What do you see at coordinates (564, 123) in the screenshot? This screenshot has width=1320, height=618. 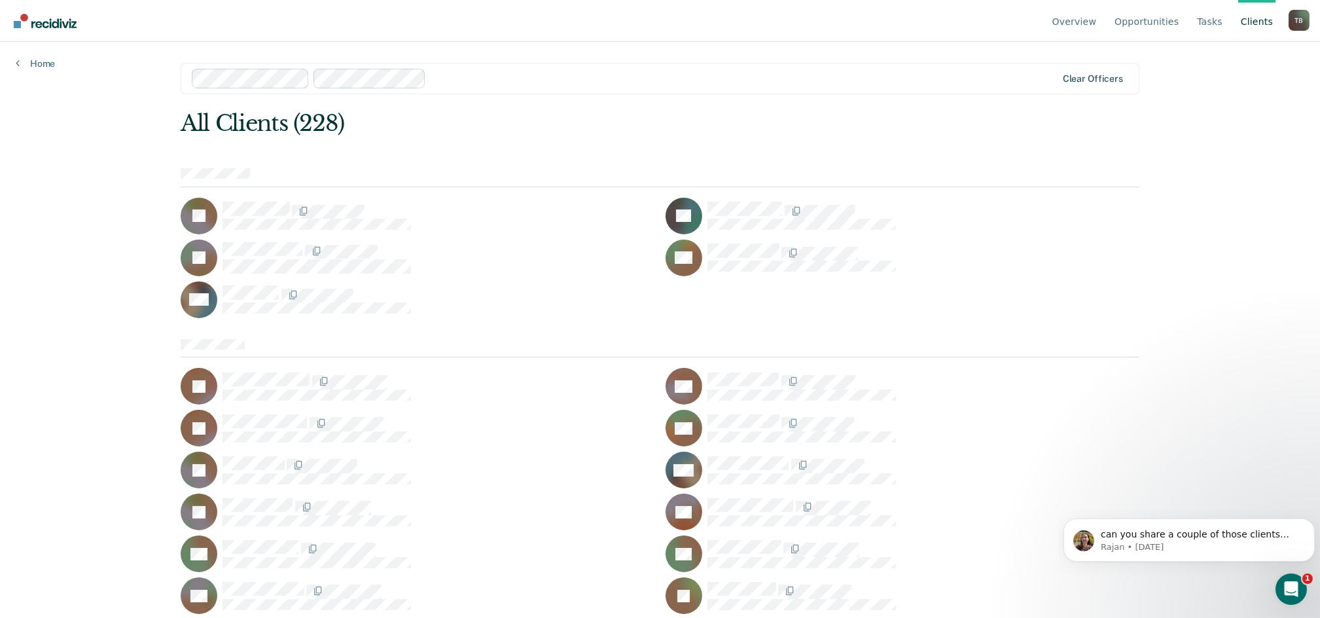 I see `div: All Clients (228)` at bounding box center [564, 123].